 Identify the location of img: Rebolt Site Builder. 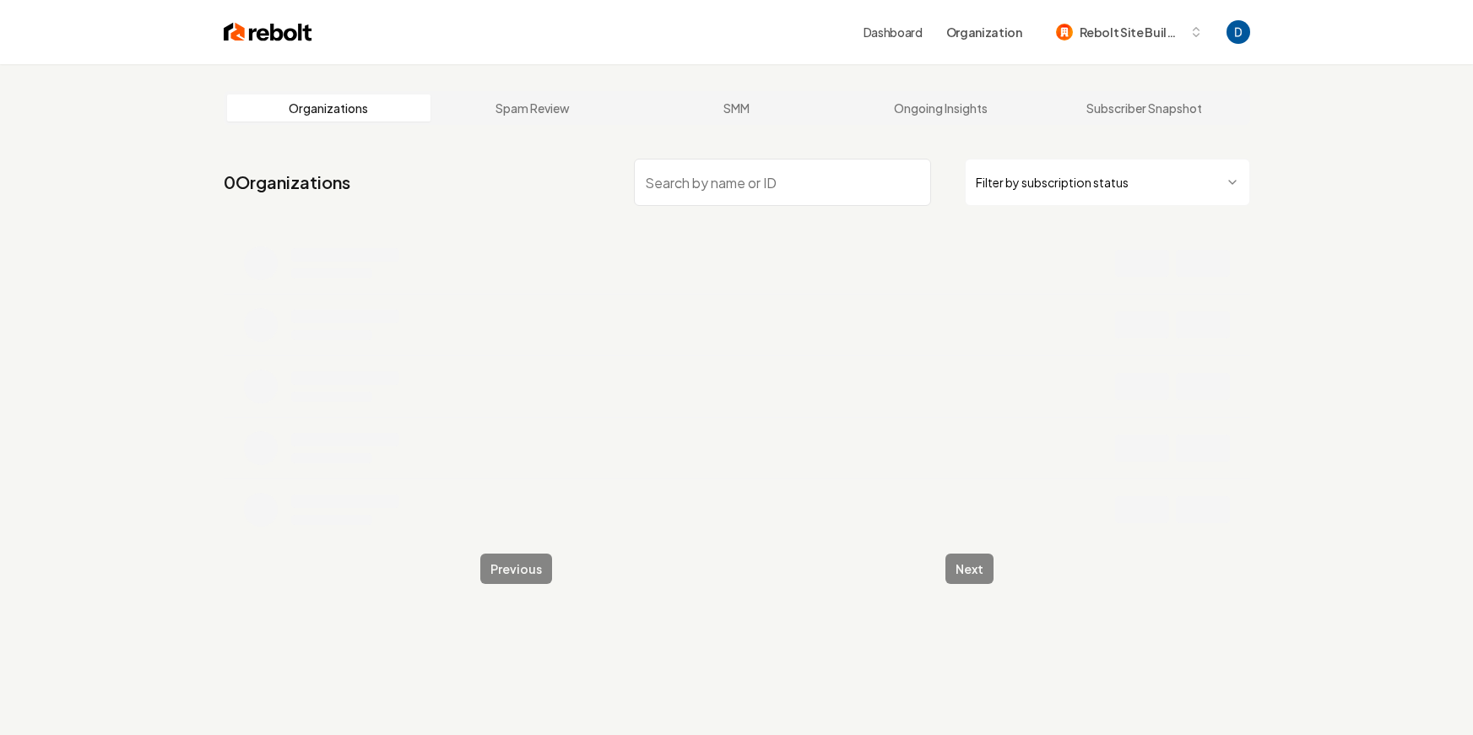
(1064, 32).